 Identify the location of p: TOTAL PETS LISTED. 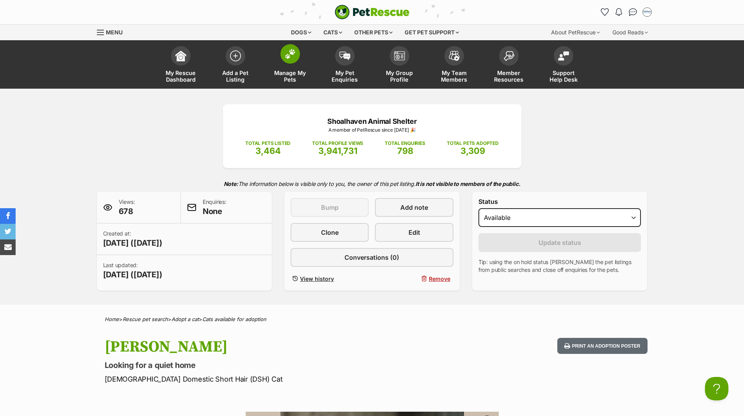
(268, 143).